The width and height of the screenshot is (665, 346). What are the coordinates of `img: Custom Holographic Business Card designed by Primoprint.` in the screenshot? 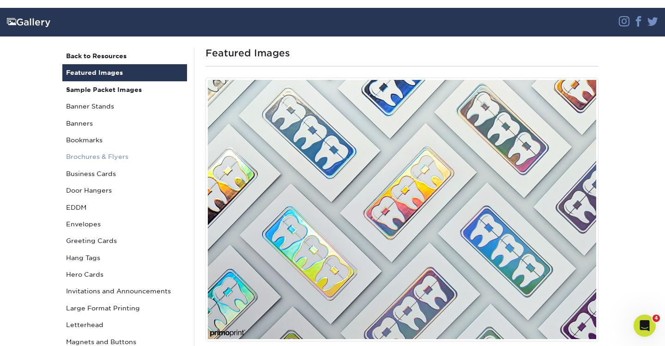 It's located at (402, 209).